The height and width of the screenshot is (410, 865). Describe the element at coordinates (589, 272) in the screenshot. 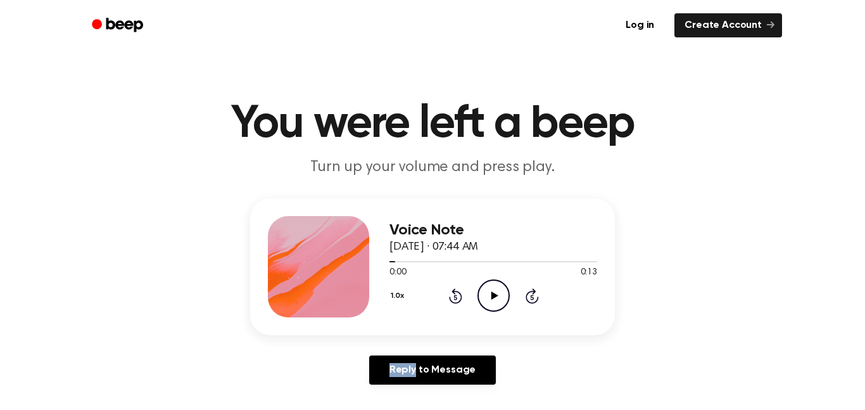

I see `span: 0:13` at that location.